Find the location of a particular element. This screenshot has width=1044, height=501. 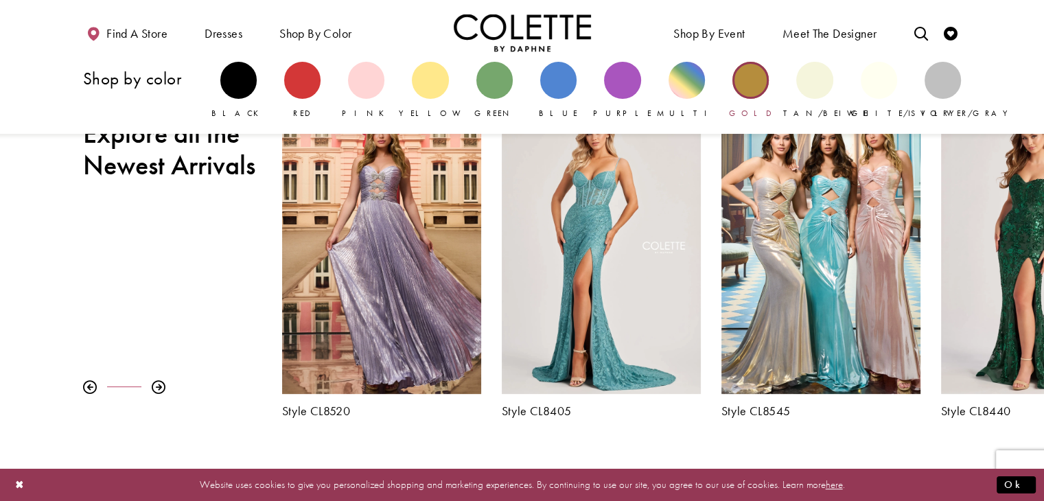

h2: Explore all the Newest Arrivals is located at coordinates (172, 150).